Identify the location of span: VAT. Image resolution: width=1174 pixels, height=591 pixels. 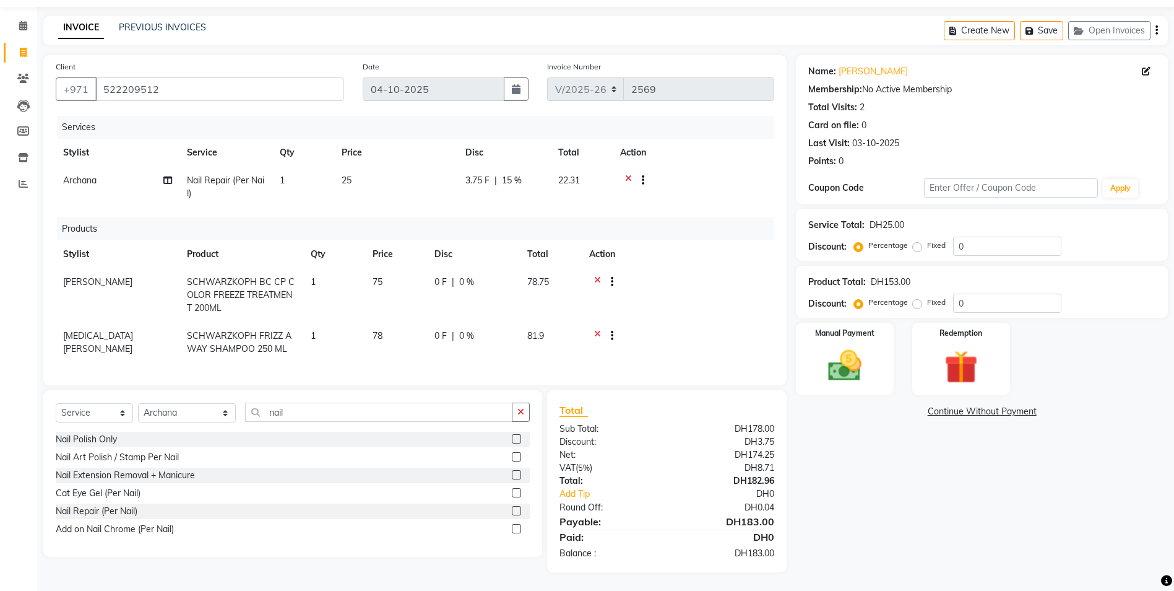
(568, 467).